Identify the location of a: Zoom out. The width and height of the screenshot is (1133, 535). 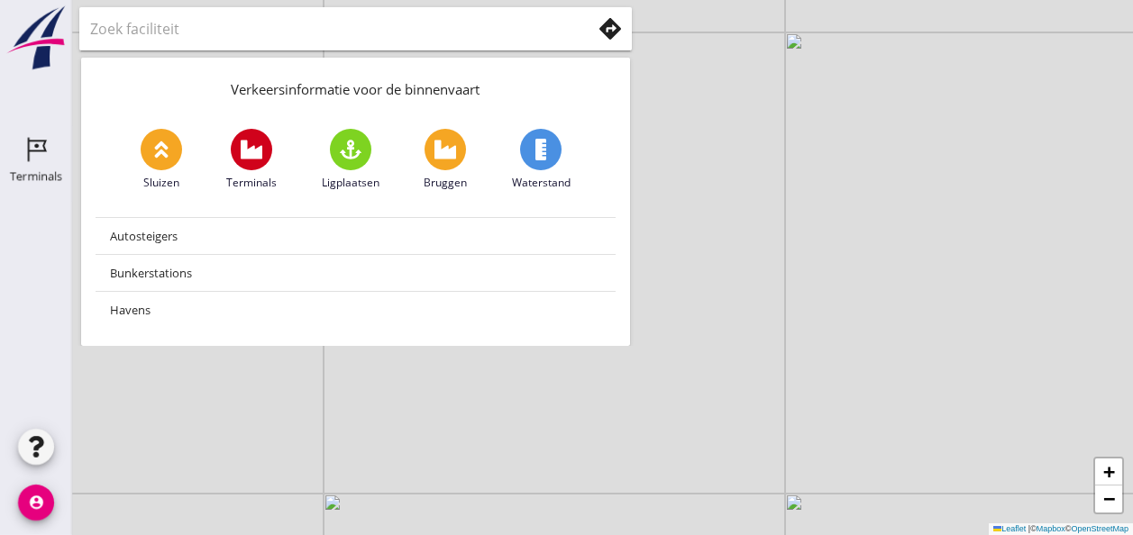
(1108, 499).